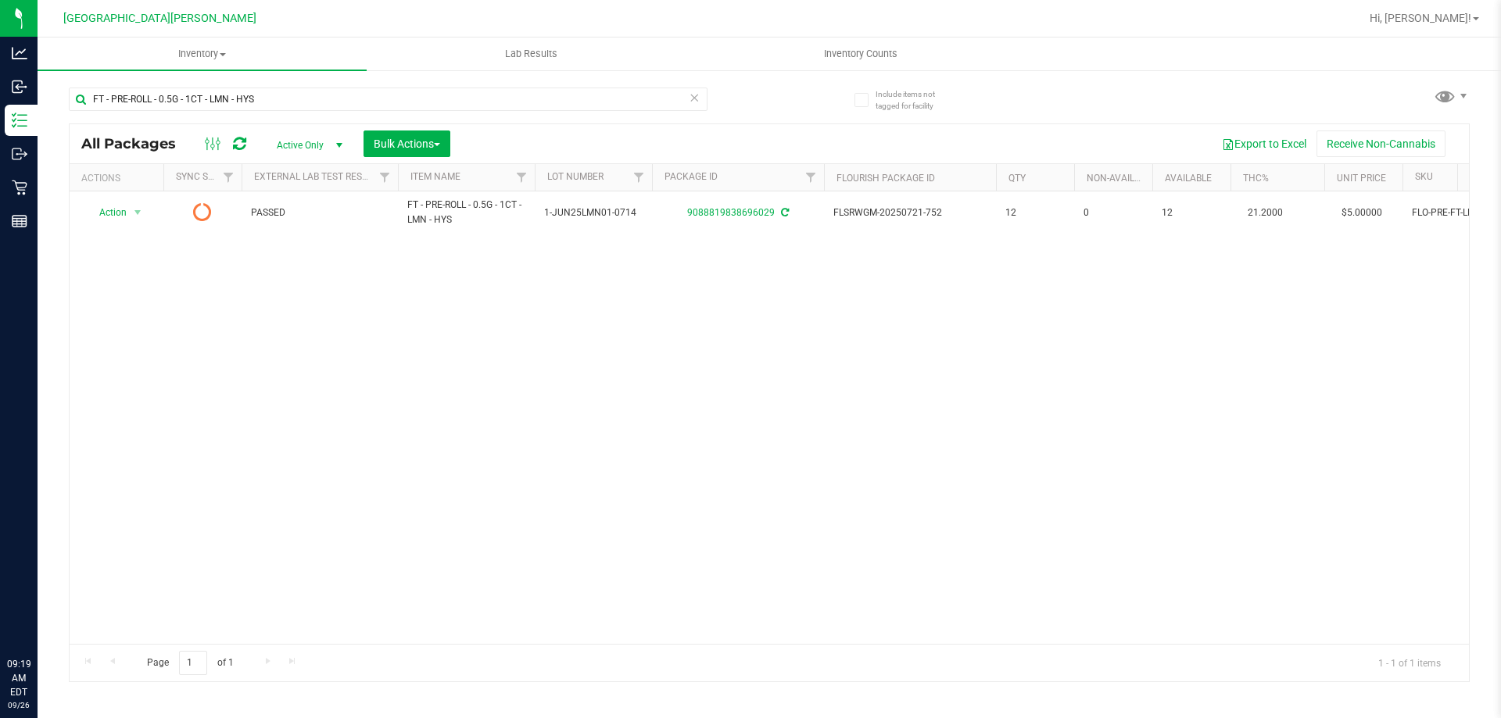 Image resolution: width=1501 pixels, height=718 pixels. Describe the element at coordinates (435, 177) in the screenshot. I see `a: Item Name` at that location.